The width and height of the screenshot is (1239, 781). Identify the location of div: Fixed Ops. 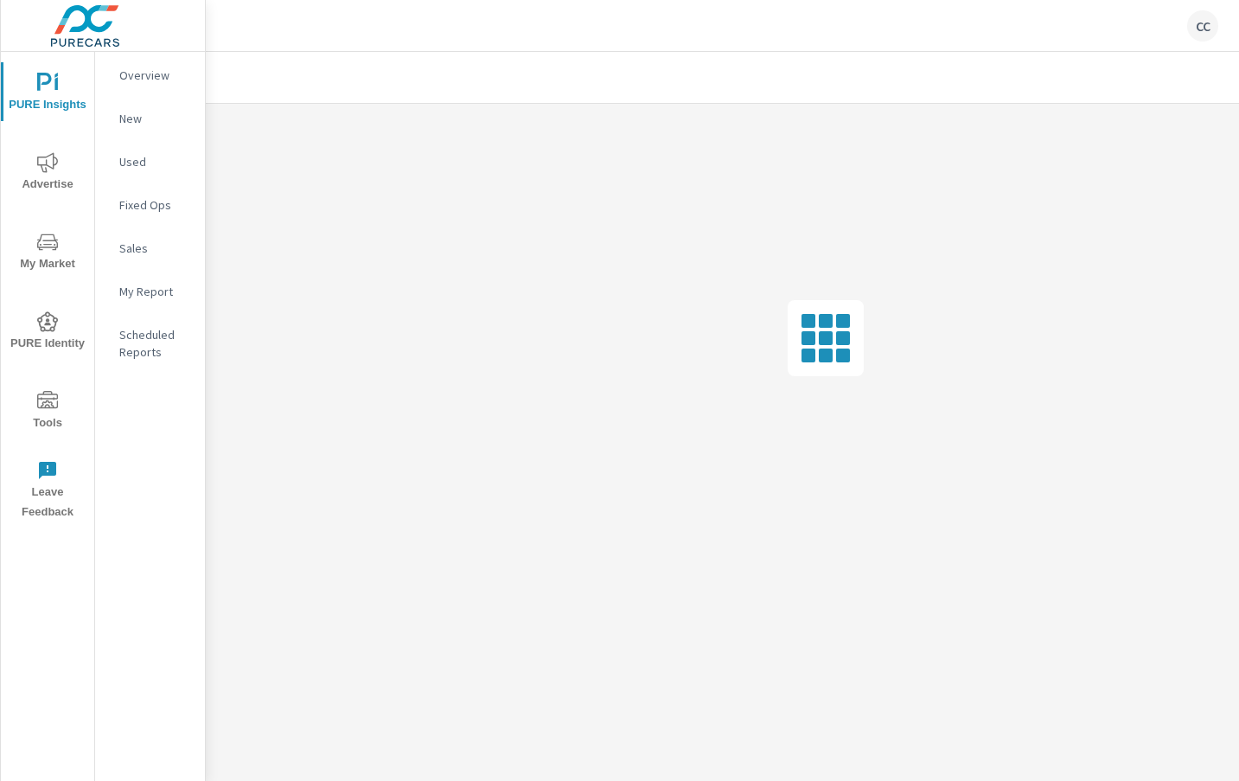
(150, 205).